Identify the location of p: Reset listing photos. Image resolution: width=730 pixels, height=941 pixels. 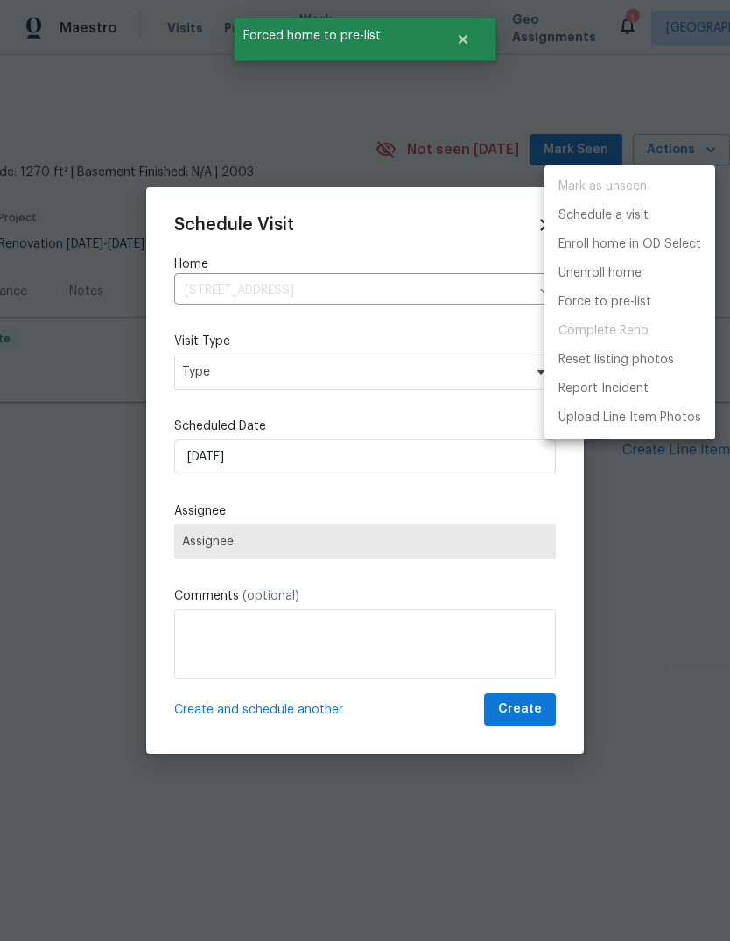
(616, 360).